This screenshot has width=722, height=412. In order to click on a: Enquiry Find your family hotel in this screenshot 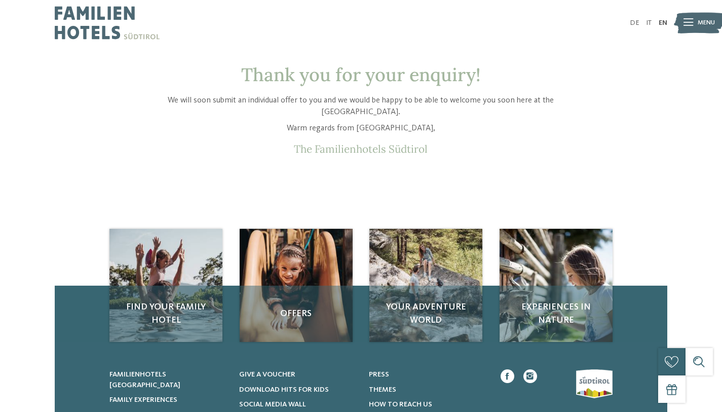, I will do `click(166, 285)`.